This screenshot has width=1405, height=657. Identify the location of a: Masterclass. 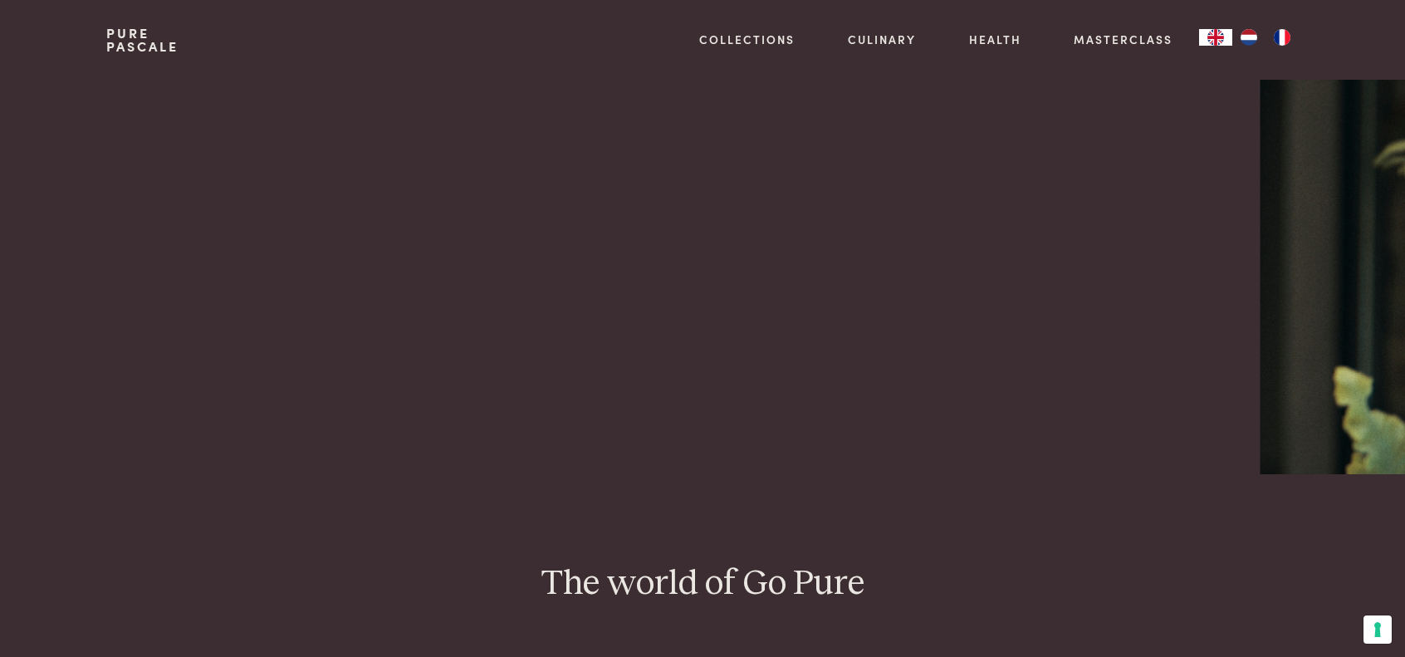
(1122, 39).